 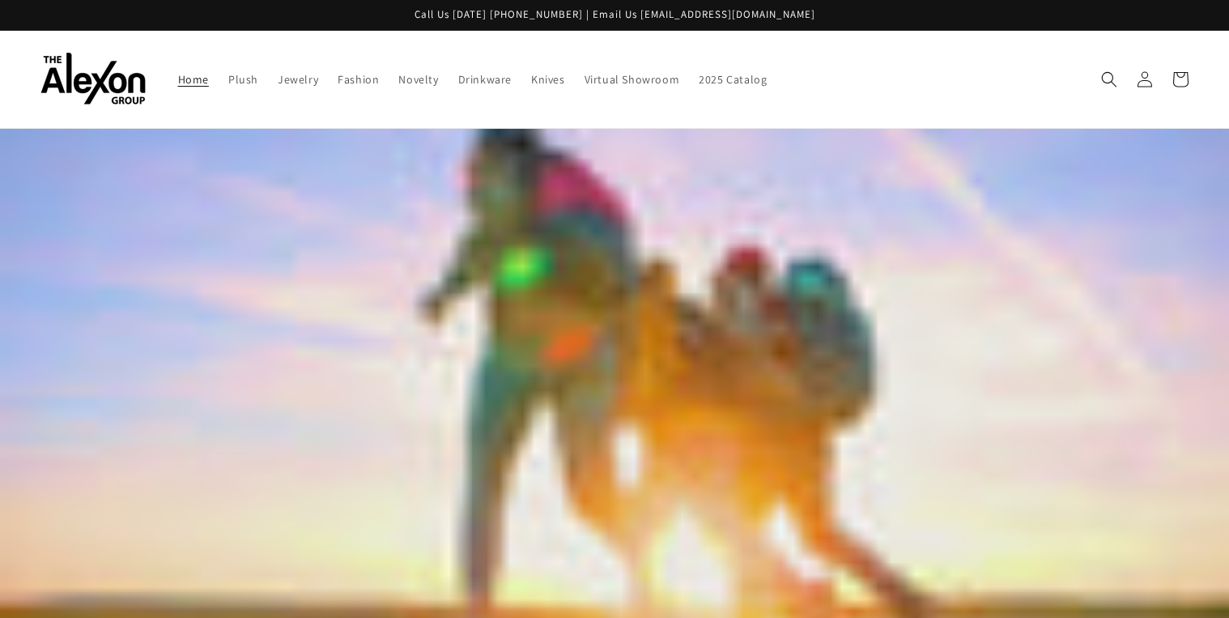 I want to click on span: 2025 Catalog, so click(x=732, y=79).